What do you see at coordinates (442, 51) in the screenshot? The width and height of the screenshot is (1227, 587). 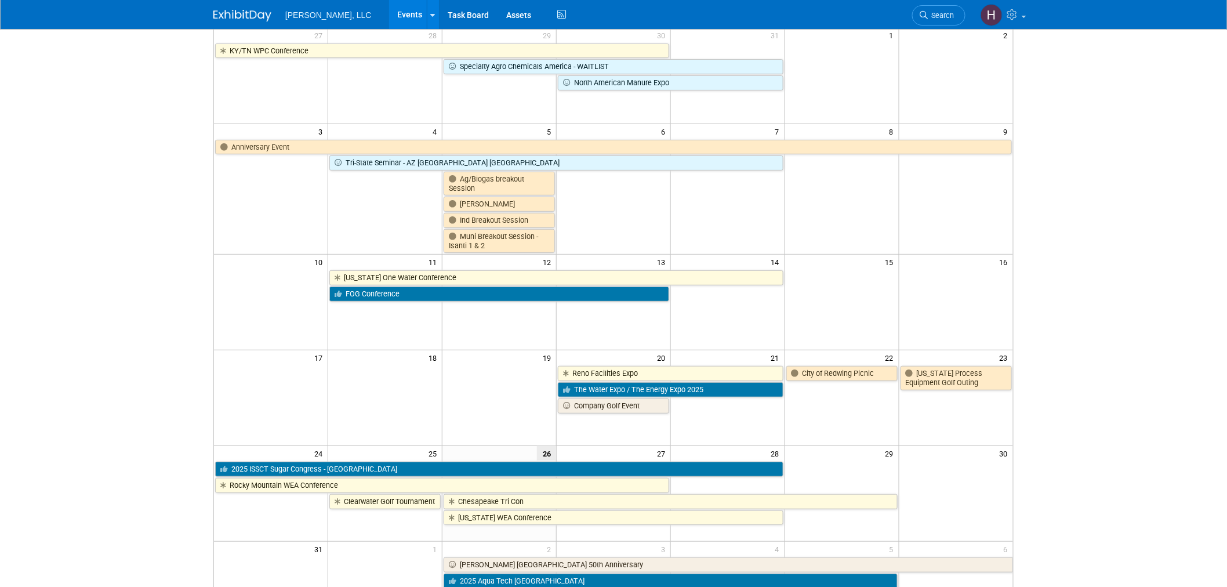 I see `a: KY/TN WPC Conference` at bounding box center [442, 51].